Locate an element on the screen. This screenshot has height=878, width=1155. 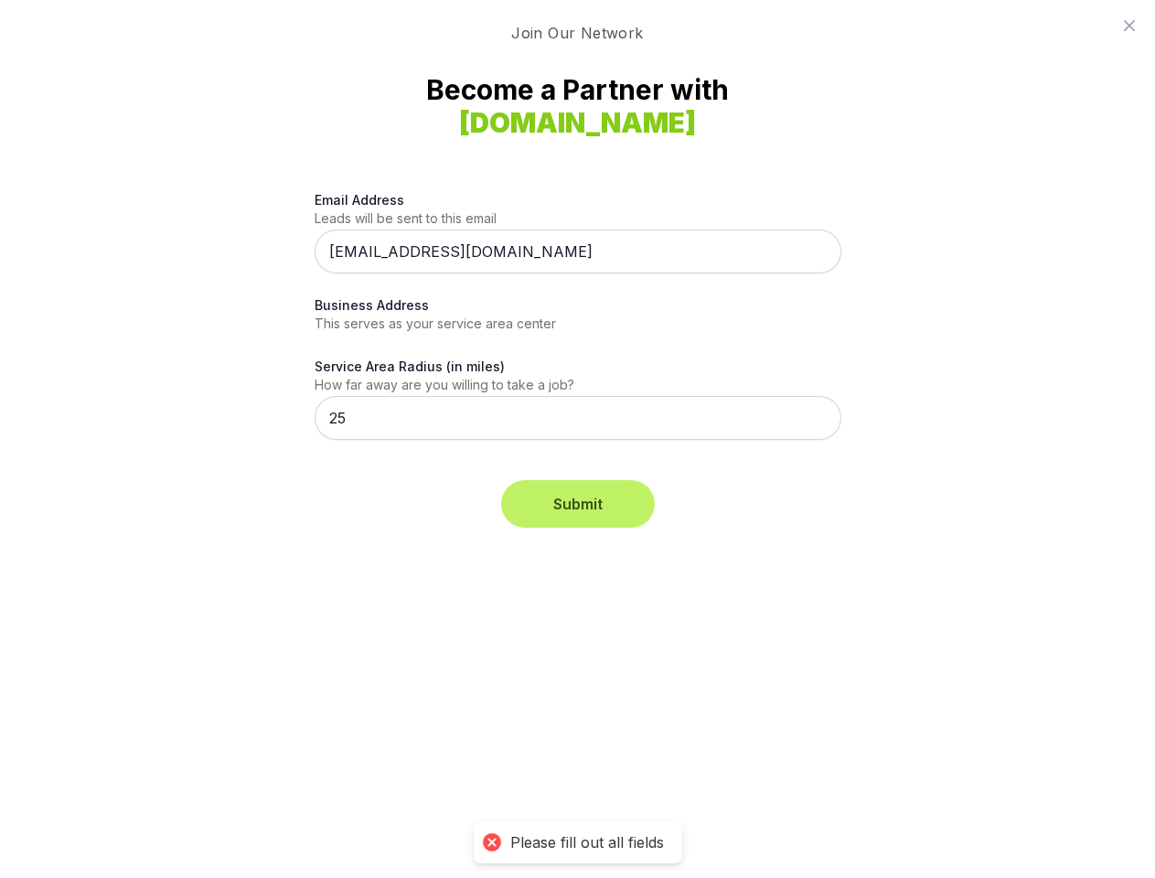
label: Business Address is located at coordinates (578, 305).